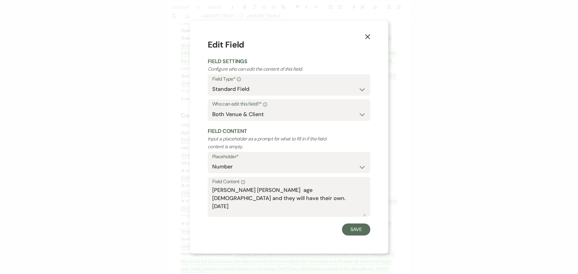 Image resolution: width=578 pixels, height=274 pixels. Describe the element at coordinates (289, 182) in the screenshot. I see `label: Field Content` at that location.